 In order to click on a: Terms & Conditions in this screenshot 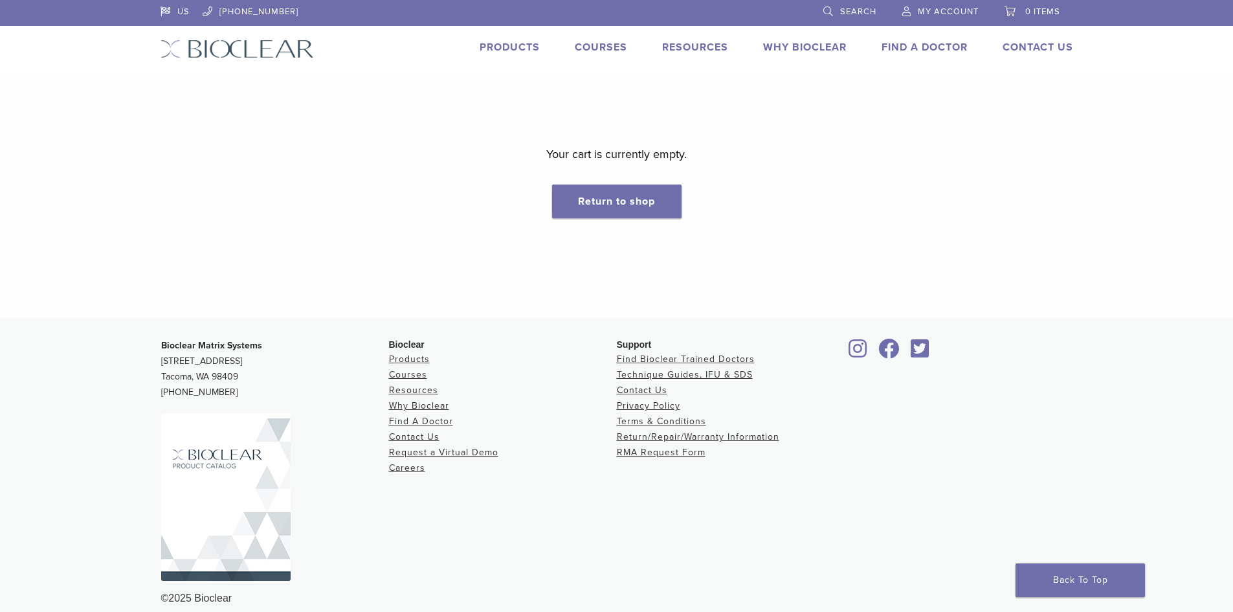, I will do `click(661, 421)`.